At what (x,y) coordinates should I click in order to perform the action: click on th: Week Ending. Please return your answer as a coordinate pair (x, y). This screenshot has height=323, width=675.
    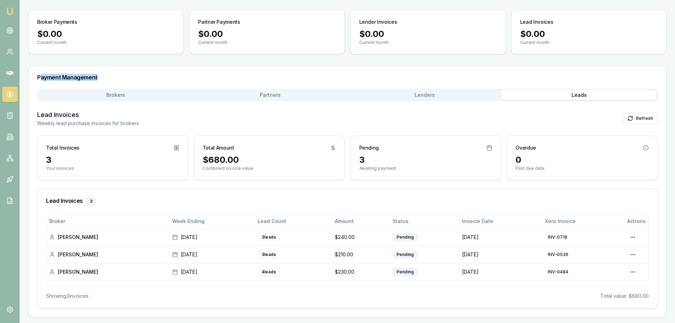
    Looking at the image, I should click on (212, 221).